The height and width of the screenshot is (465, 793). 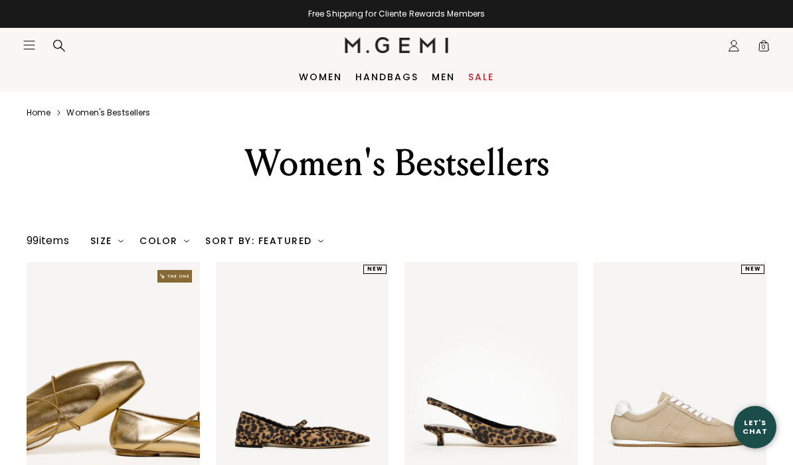 I want to click on a: Sale, so click(x=481, y=77).